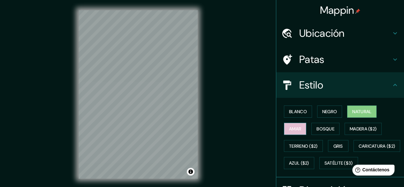  What do you see at coordinates (338, 146) in the screenshot?
I see `font: Gris` at bounding box center [338, 146].